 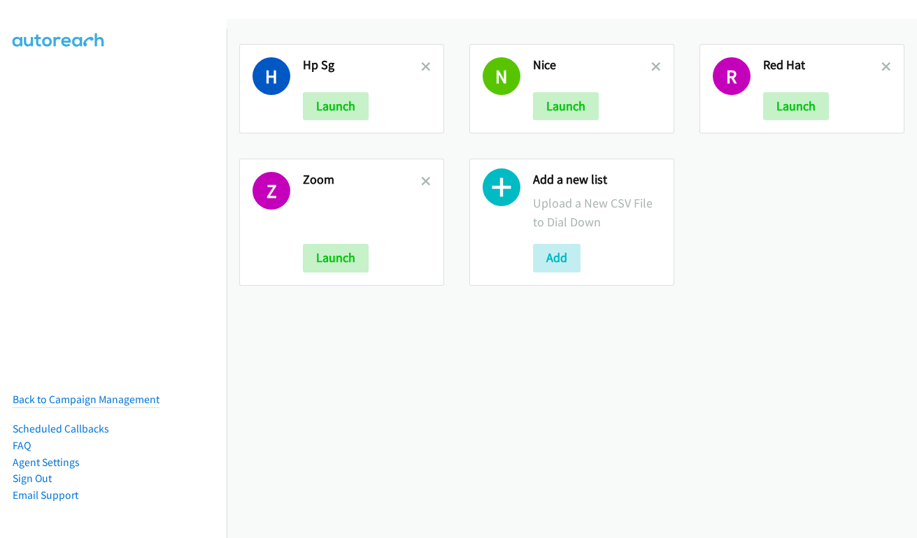 What do you see at coordinates (592, 65) in the screenshot?
I see `h2: Nice` at bounding box center [592, 65].